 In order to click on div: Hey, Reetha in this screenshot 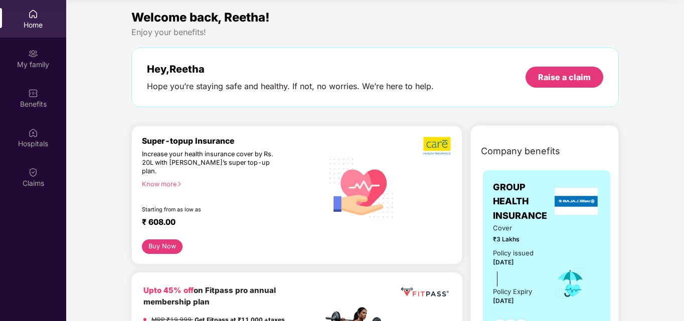, I will do `click(290, 69)`.